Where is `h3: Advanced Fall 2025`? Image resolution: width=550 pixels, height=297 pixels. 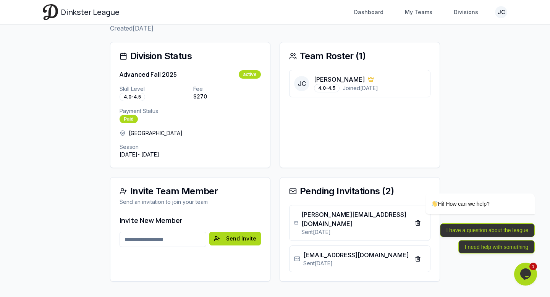 h3: Advanced Fall 2025 is located at coordinates (148, 74).